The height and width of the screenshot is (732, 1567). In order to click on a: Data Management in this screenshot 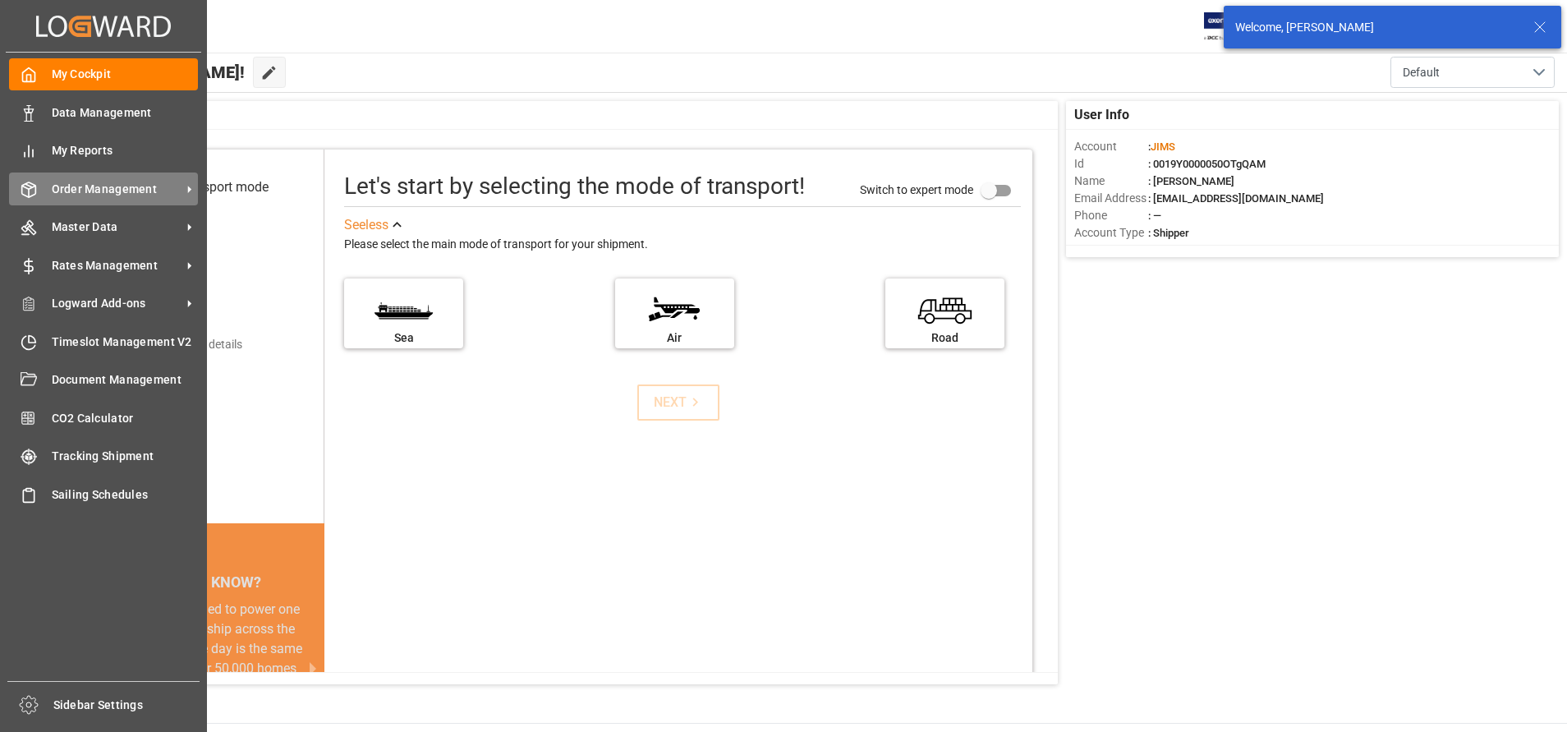, I will do `click(103, 112)`.